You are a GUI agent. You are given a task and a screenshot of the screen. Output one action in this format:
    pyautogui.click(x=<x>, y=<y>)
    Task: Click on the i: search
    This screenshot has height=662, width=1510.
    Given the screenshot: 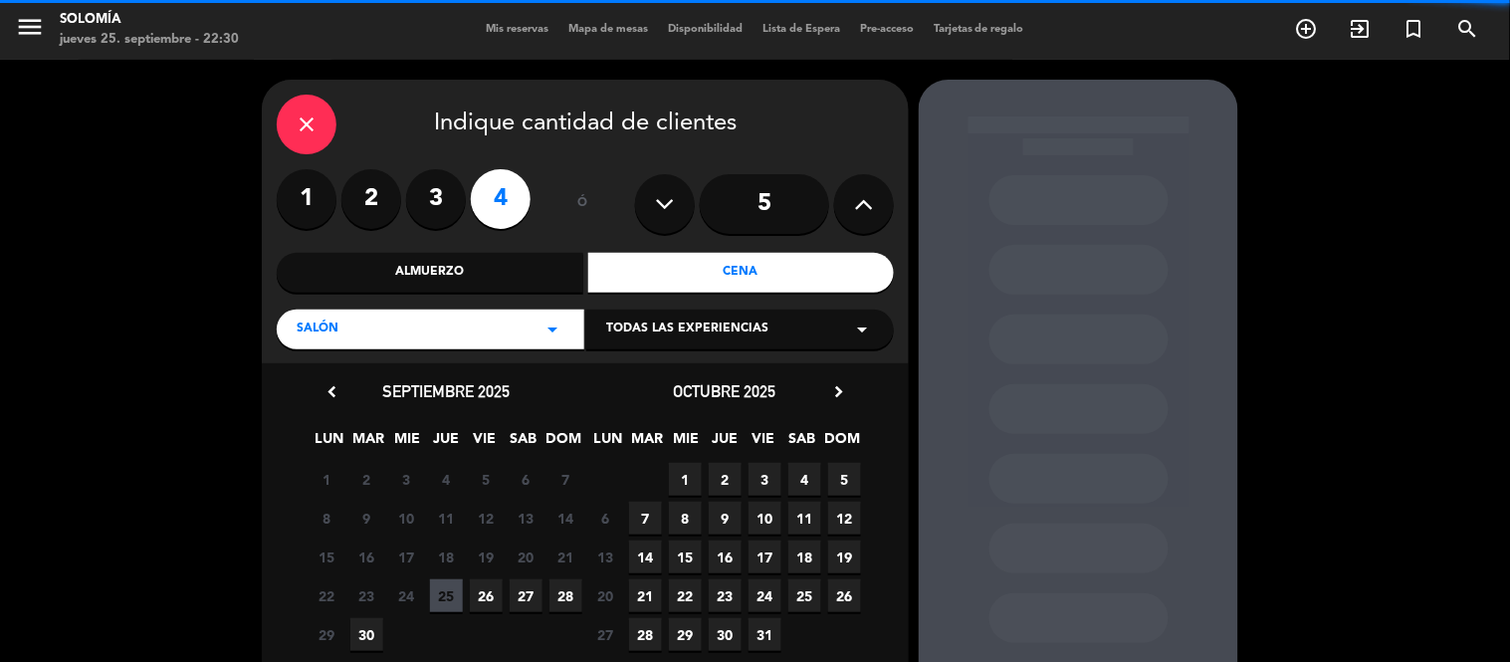 What is the action you would take?
    pyautogui.click(x=1468, y=29)
    